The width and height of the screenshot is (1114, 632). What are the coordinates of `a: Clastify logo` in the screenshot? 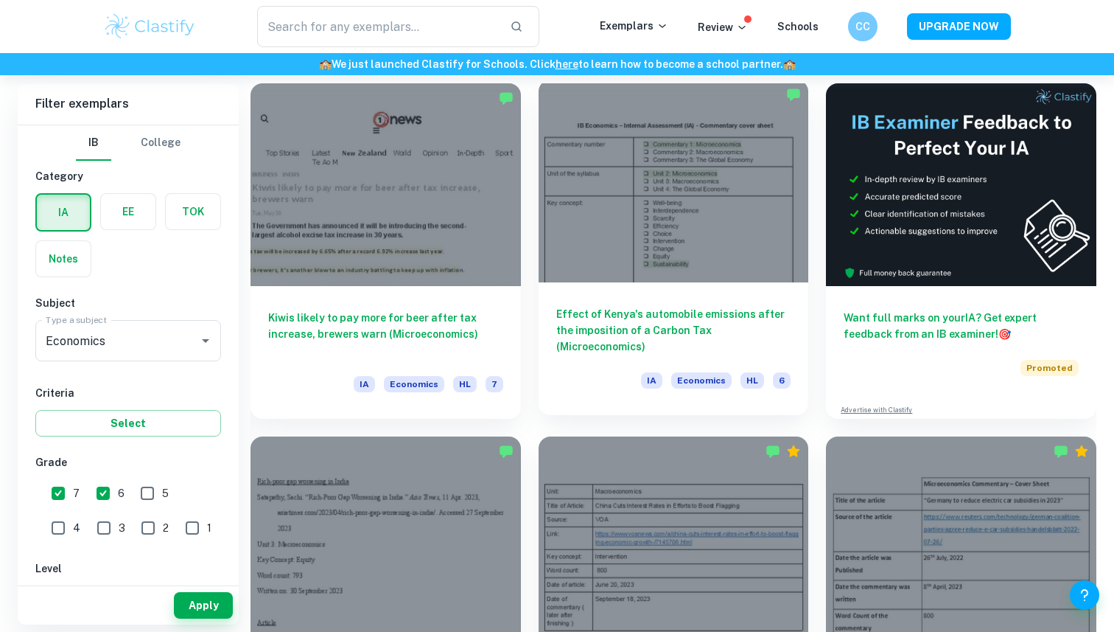 It's located at (150, 27).